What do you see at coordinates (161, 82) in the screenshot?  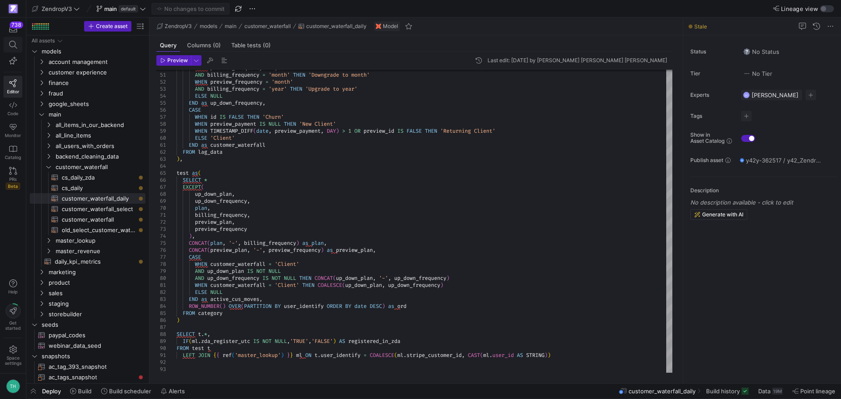 I see `div: 52` at bounding box center [161, 82].